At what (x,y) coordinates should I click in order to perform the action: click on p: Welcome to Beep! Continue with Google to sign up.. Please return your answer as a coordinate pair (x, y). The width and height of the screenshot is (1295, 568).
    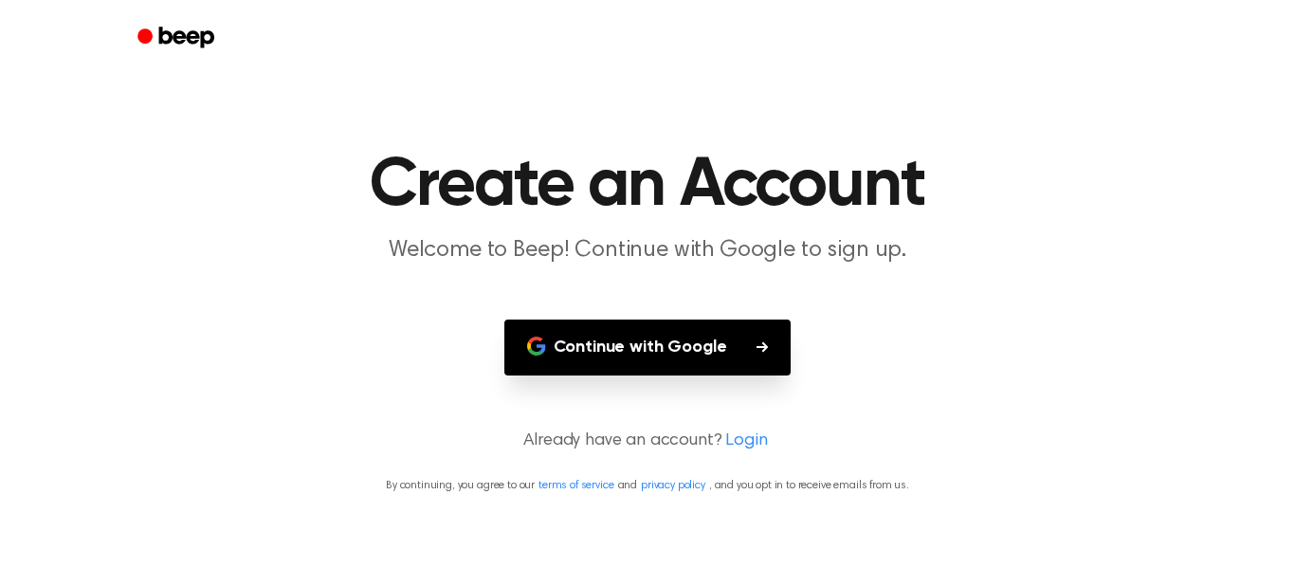
    Looking at the image, I should click on (647, 250).